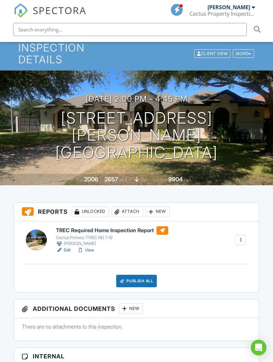 This screenshot has height=362, width=273. Describe the element at coordinates (188, 180) in the screenshot. I see `span: sq.ft.` at that location.